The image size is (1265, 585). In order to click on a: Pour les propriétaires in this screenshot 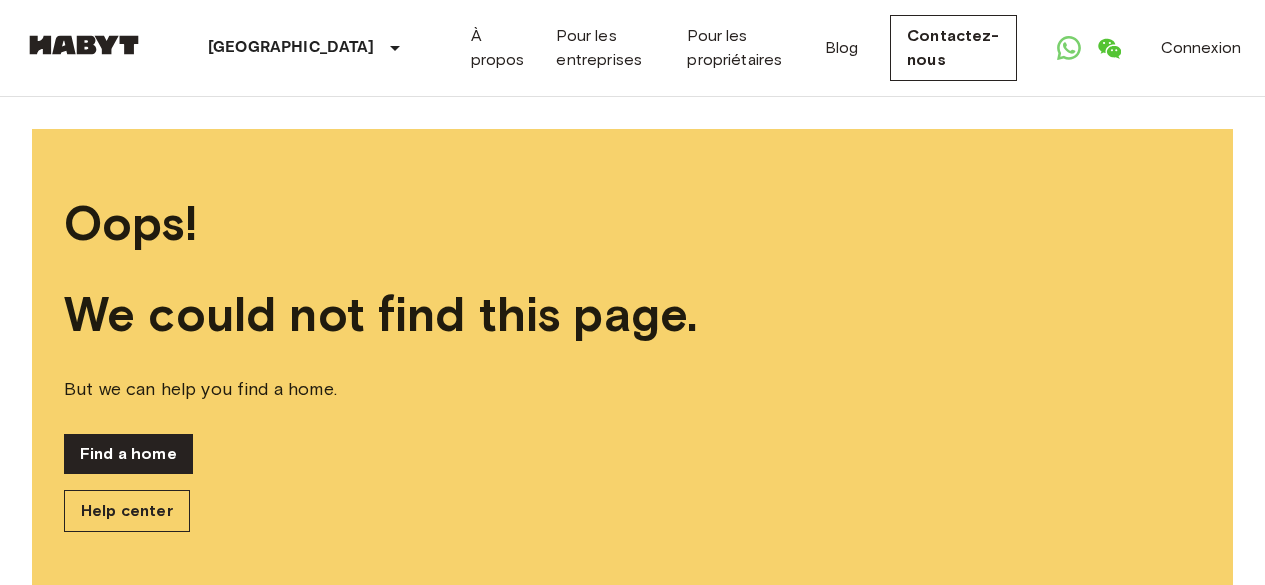, I will do `click(739, 48)`.